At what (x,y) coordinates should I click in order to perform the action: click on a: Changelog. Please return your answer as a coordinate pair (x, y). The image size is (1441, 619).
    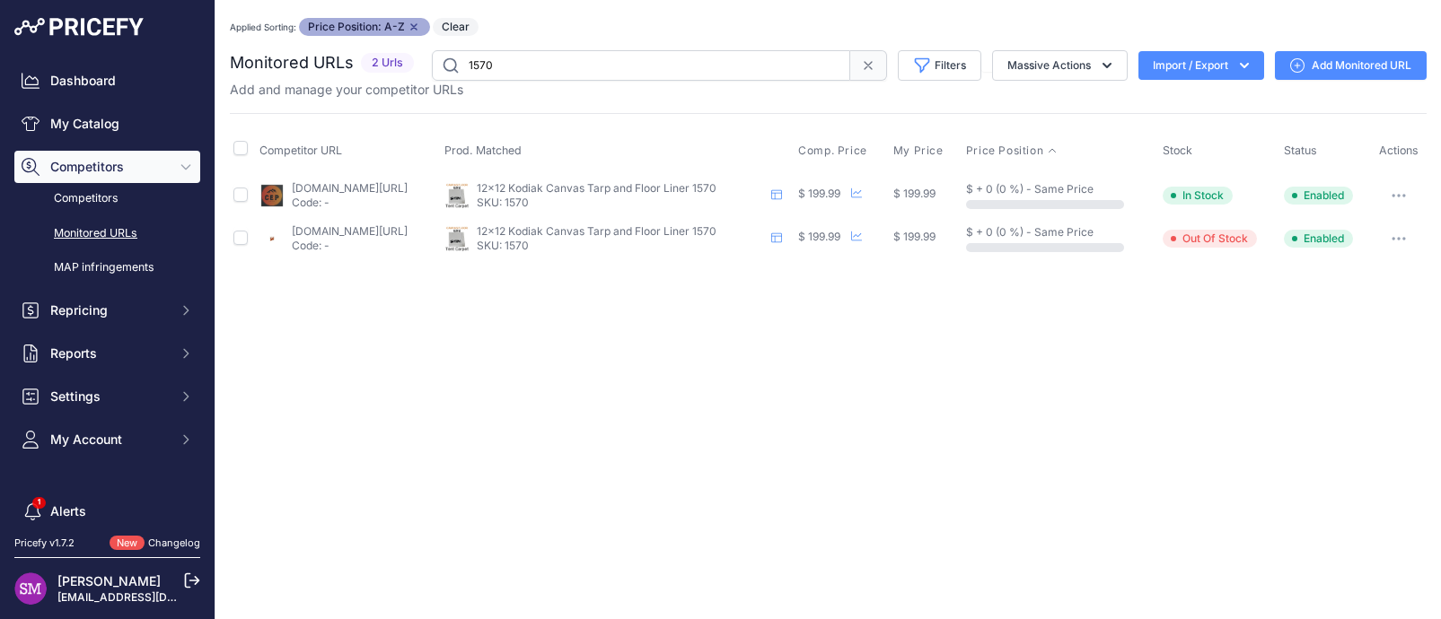
    Looking at the image, I should click on (174, 543).